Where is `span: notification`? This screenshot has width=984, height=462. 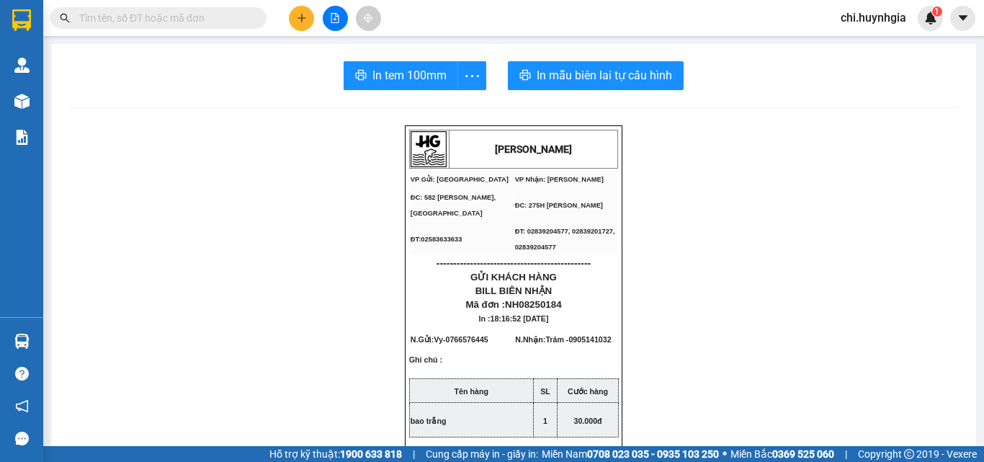 span: notification is located at coordinates (22, 406).